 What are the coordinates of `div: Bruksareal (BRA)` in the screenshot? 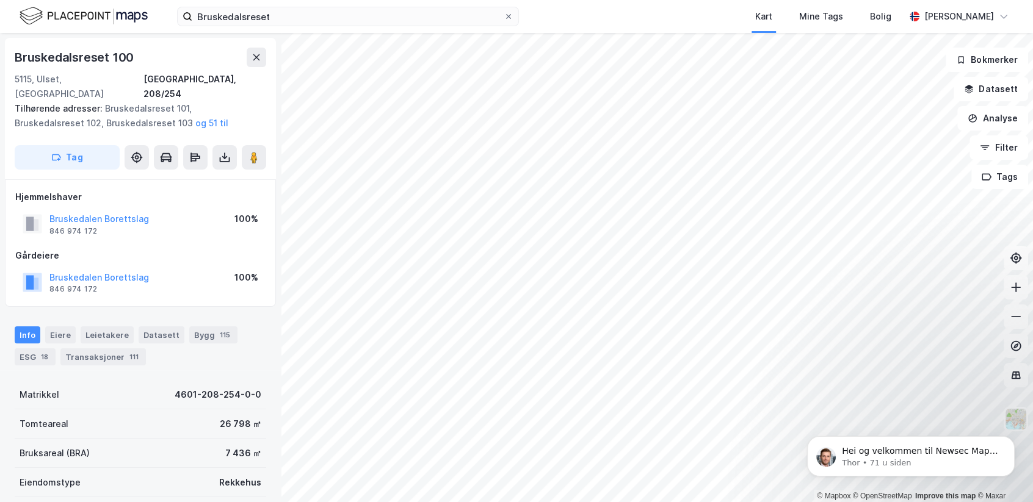 It's located at (54, 454).